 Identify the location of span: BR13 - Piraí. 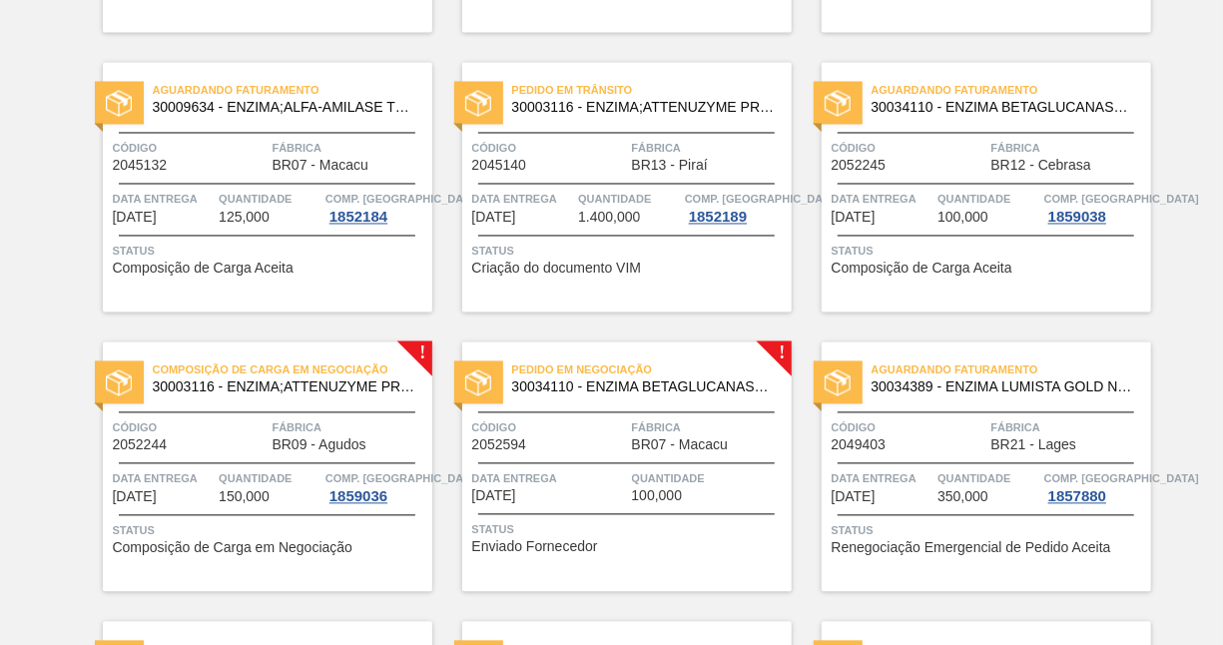
(670, 166).